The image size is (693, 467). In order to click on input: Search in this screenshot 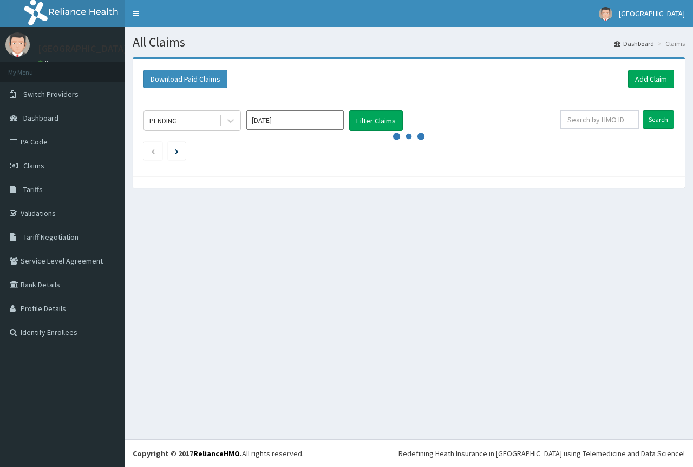, I will do `click(658, 120)`.